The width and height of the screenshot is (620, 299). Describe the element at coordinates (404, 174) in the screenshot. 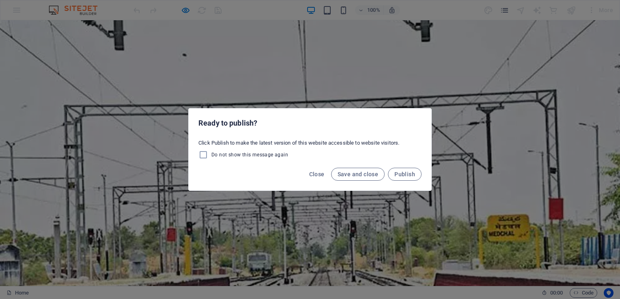

I see `span: Publish` at that location.